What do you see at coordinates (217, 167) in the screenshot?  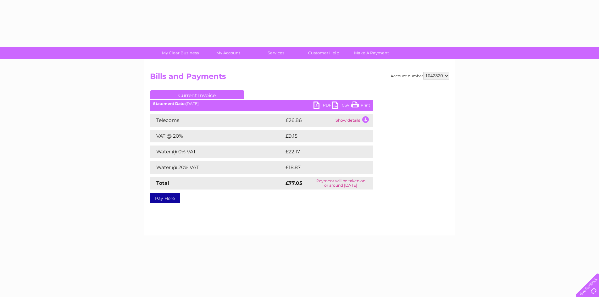 I see `td: Water @ 20% VAT` at bounding box center [217, 167].